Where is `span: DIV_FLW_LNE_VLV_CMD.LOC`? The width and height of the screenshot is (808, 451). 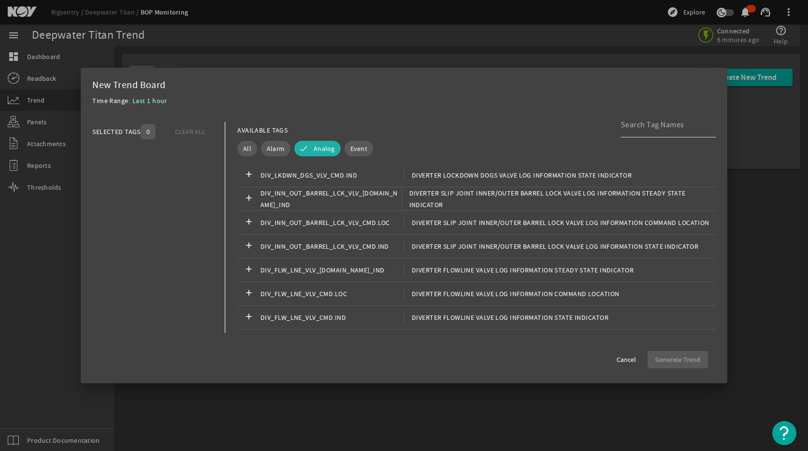
span: DIV_FLW_LNE_VLV_CMD.LOC is located at coordinates (332, 294).